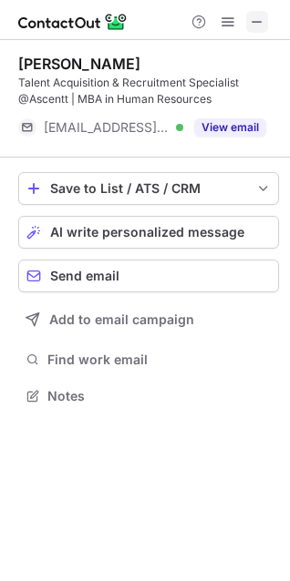 This screenshot has height=581, width=290. I want to click on img: ContactOut v5.3.10, so click(73, 22).